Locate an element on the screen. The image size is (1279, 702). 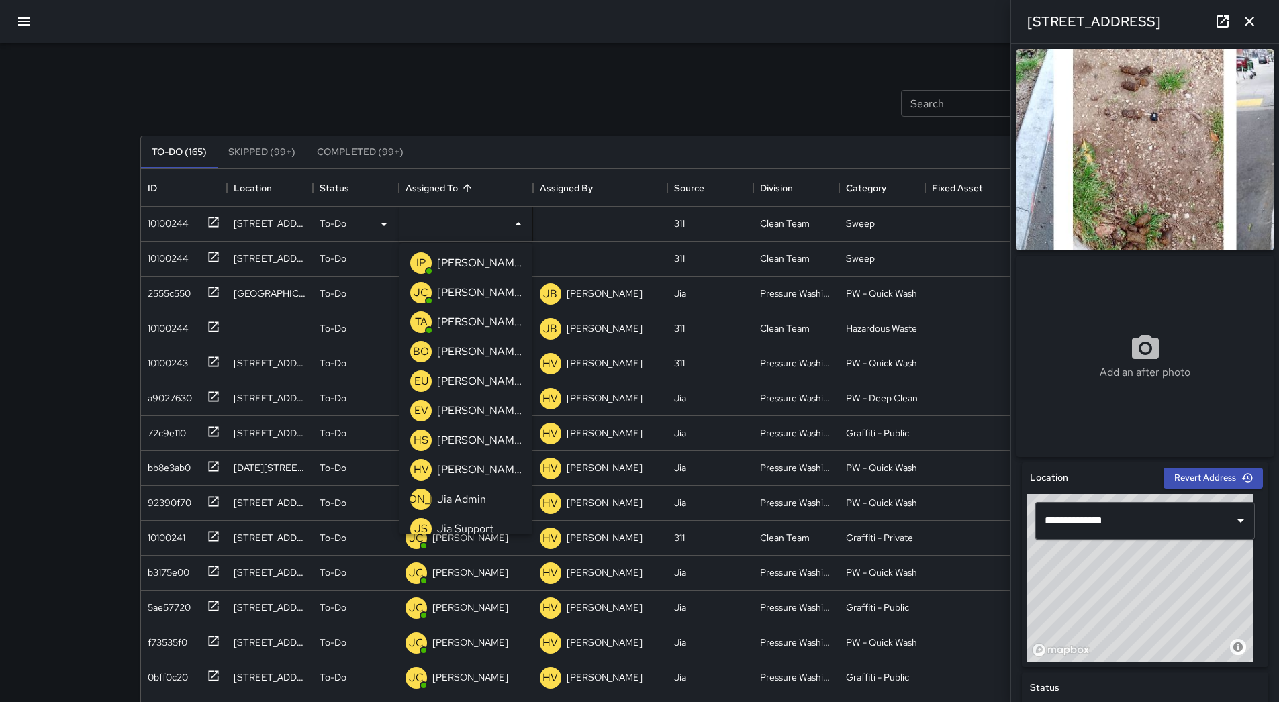
div: a9027630 is located at coordinates (167, 395).